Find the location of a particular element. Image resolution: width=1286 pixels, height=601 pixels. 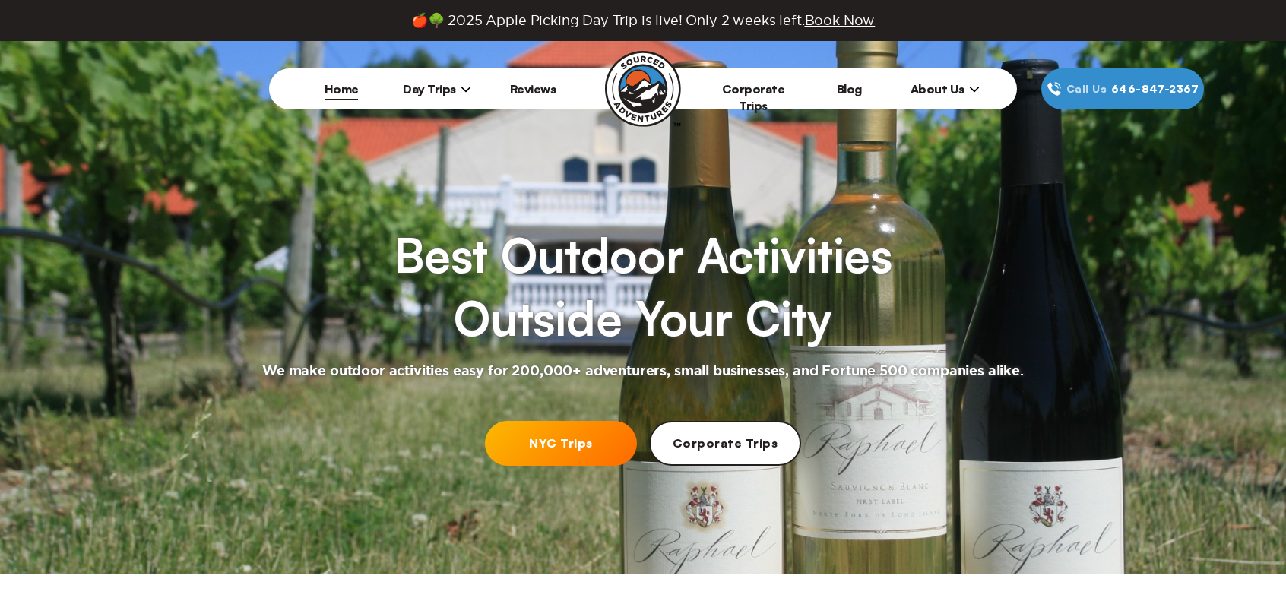

a: Sourced Adventures company logo is located at coordinates (643, 89).